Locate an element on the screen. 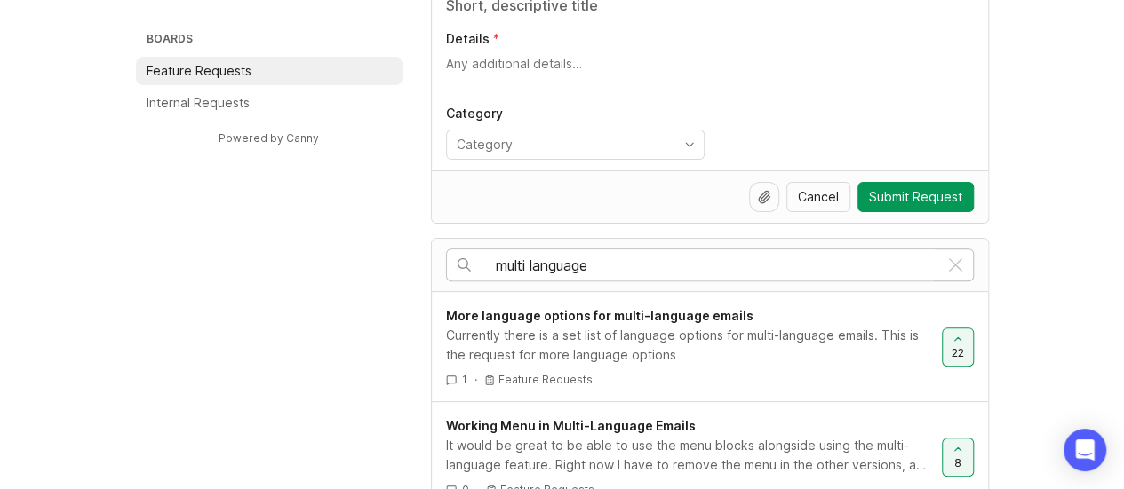 The width and height of the screenshot is (1124, 489). span: Working Menu in Multi-Language Emails is located at coordinates (570, 425).